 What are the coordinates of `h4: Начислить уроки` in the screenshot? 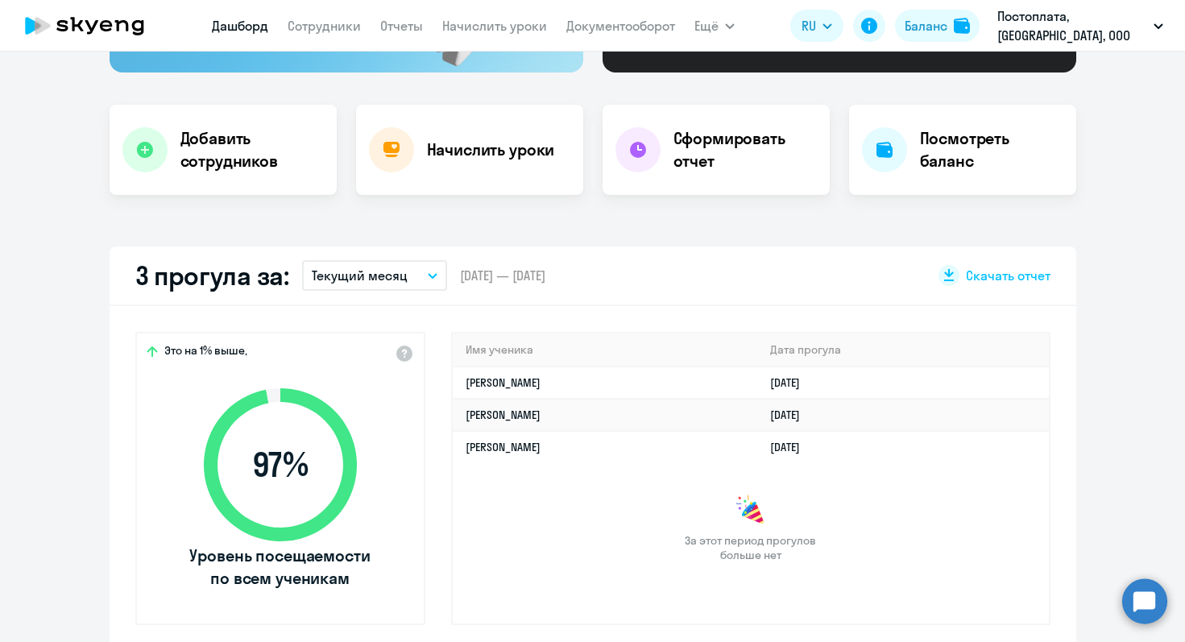 It's located at (490, 150).